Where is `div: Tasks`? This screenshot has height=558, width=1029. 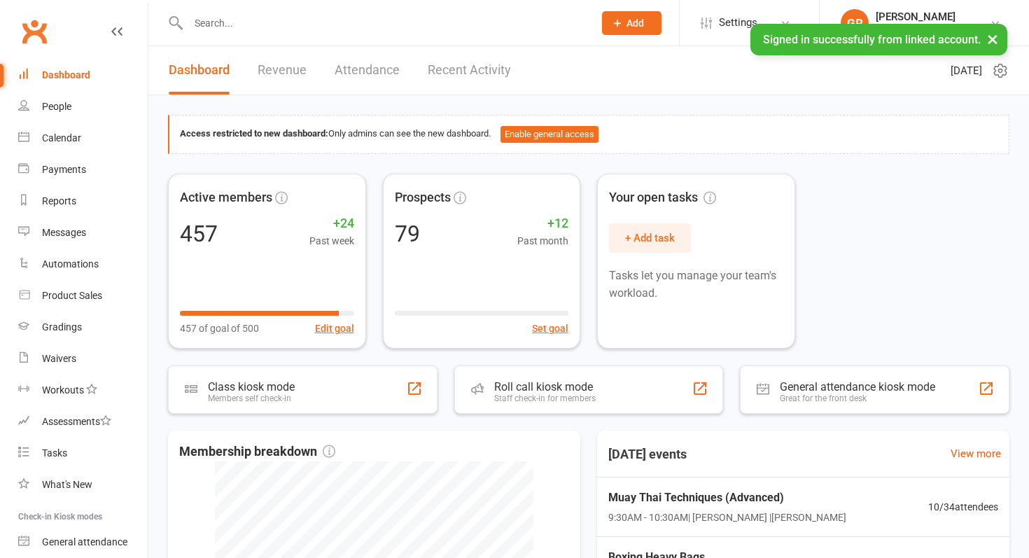 div: Tasks is located at coordinates (55, 453).